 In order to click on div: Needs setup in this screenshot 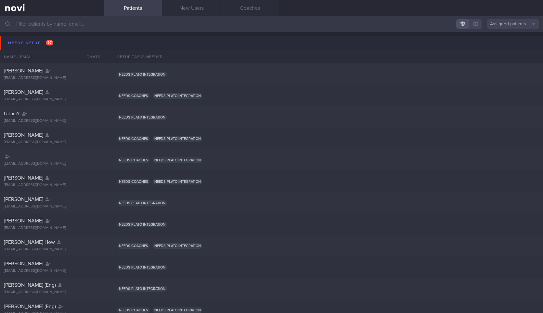, I will do `click(31, 43)`.